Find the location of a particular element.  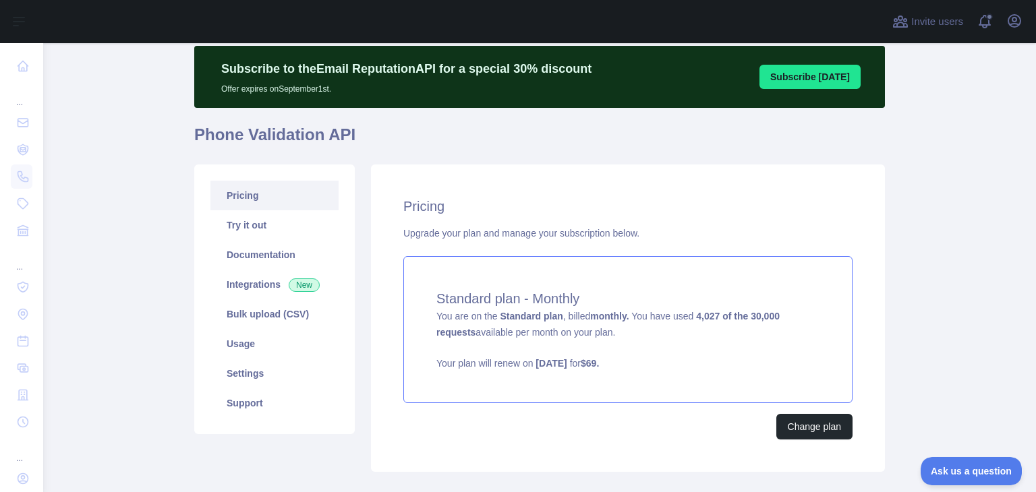

span: New is located at coordinates (304, 285).